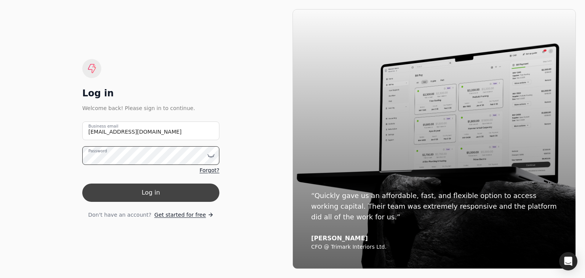  Describe the element at coordinates (434, 247) in the screenshot. I see `div: CFO @ Trimark Interiors Ltd.` at that location.